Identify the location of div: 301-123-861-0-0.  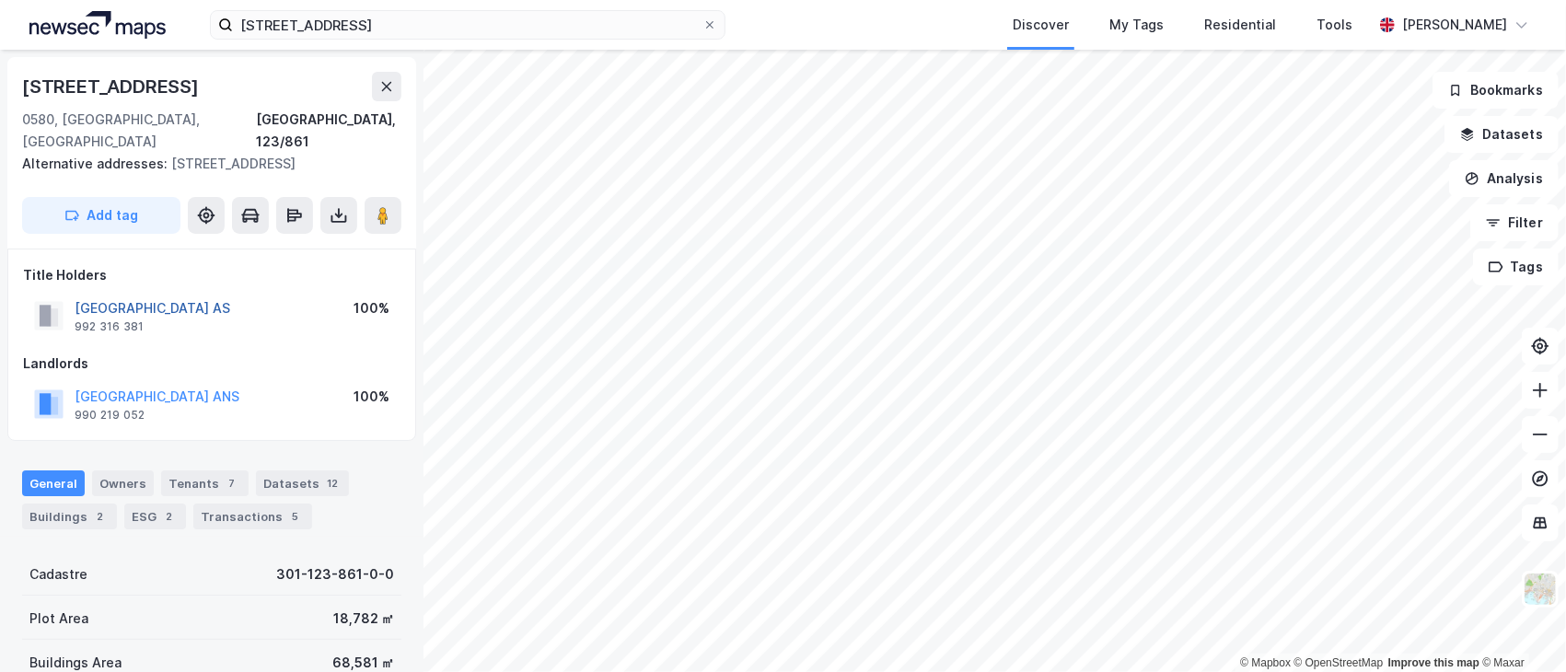
(335, 574).